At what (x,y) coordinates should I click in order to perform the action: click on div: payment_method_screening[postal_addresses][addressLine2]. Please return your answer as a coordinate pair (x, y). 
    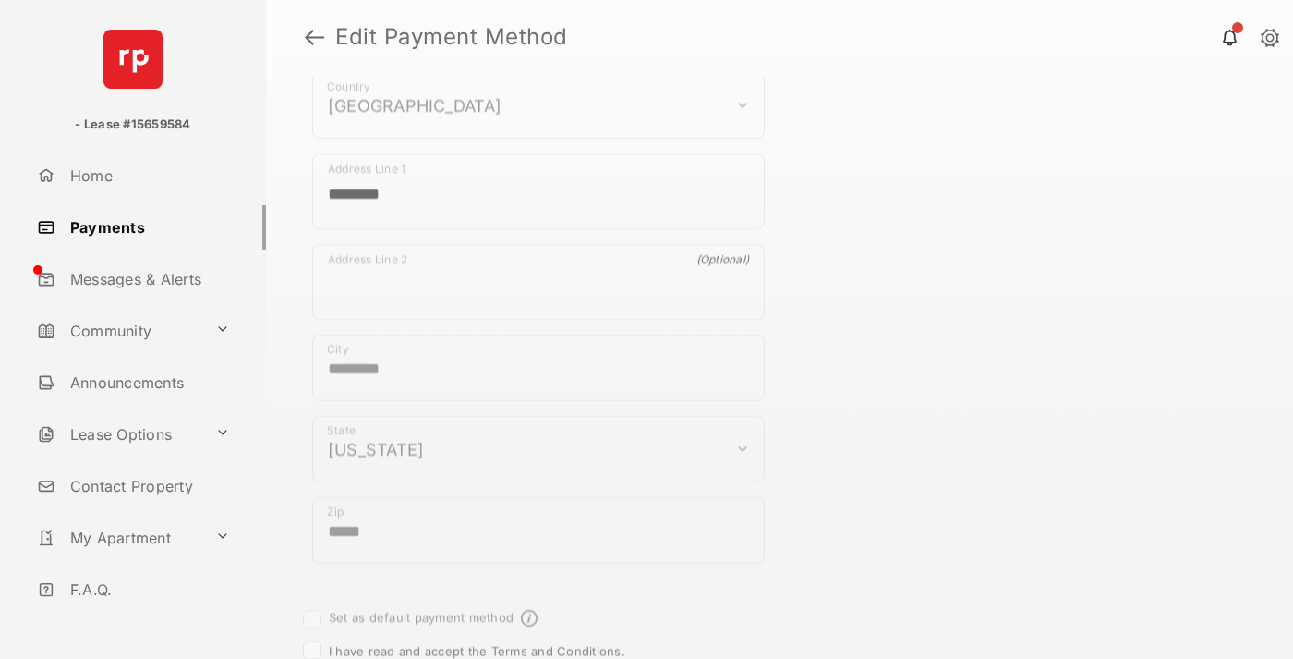
    Looking at the image, I should click on (539, 281).